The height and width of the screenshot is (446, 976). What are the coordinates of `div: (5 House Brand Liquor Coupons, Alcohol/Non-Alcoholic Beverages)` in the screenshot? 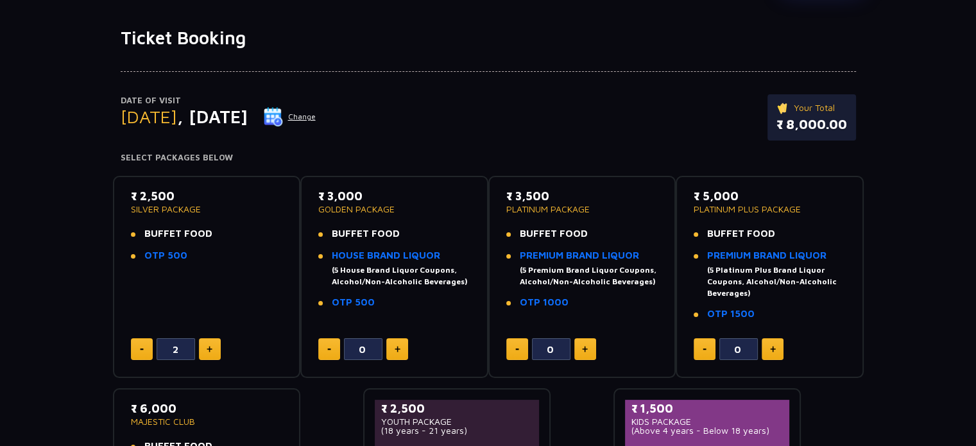 It's located at (401, 276).